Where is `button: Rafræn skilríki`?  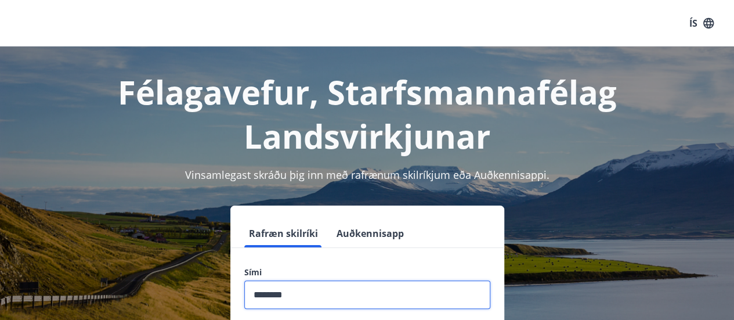 button: Rafræn skilríki is located at coordinates (283, 233).